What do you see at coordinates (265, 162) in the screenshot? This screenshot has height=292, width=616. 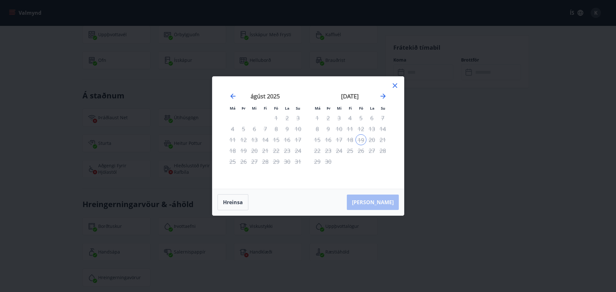 I see `td: Not available. fimmtudagur, 28. ágúst 2025` at bounding box center [265, 162].